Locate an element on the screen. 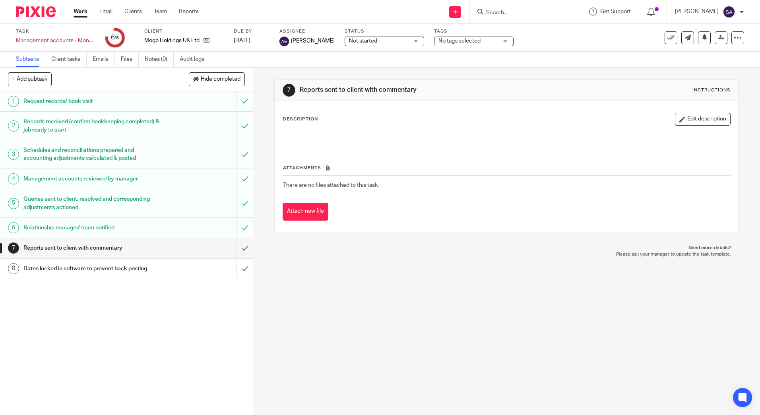 This screenshot has width=760, height=415. a: Subtasks is located at coordinates (31, 59).